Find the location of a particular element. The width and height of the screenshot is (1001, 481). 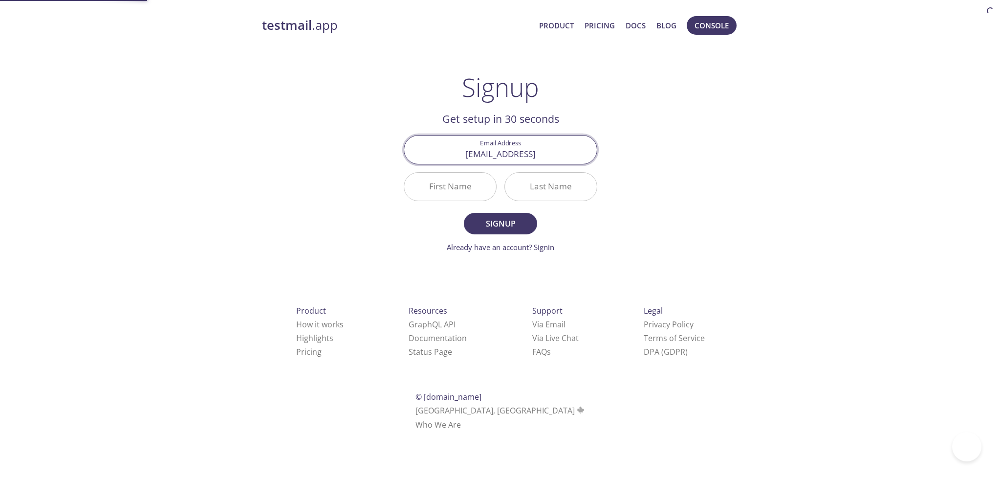

a: DPA (GDPR) is located at coordinates (666, 352).